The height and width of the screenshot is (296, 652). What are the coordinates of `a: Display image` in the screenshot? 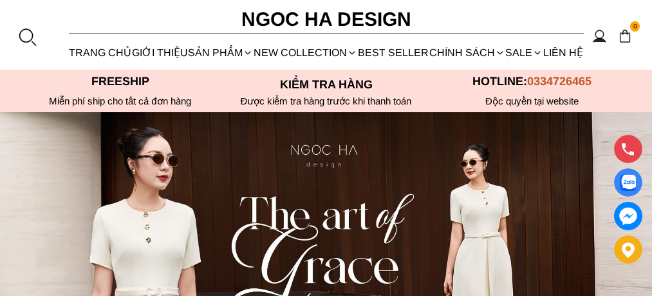 It's located at (629, 182).